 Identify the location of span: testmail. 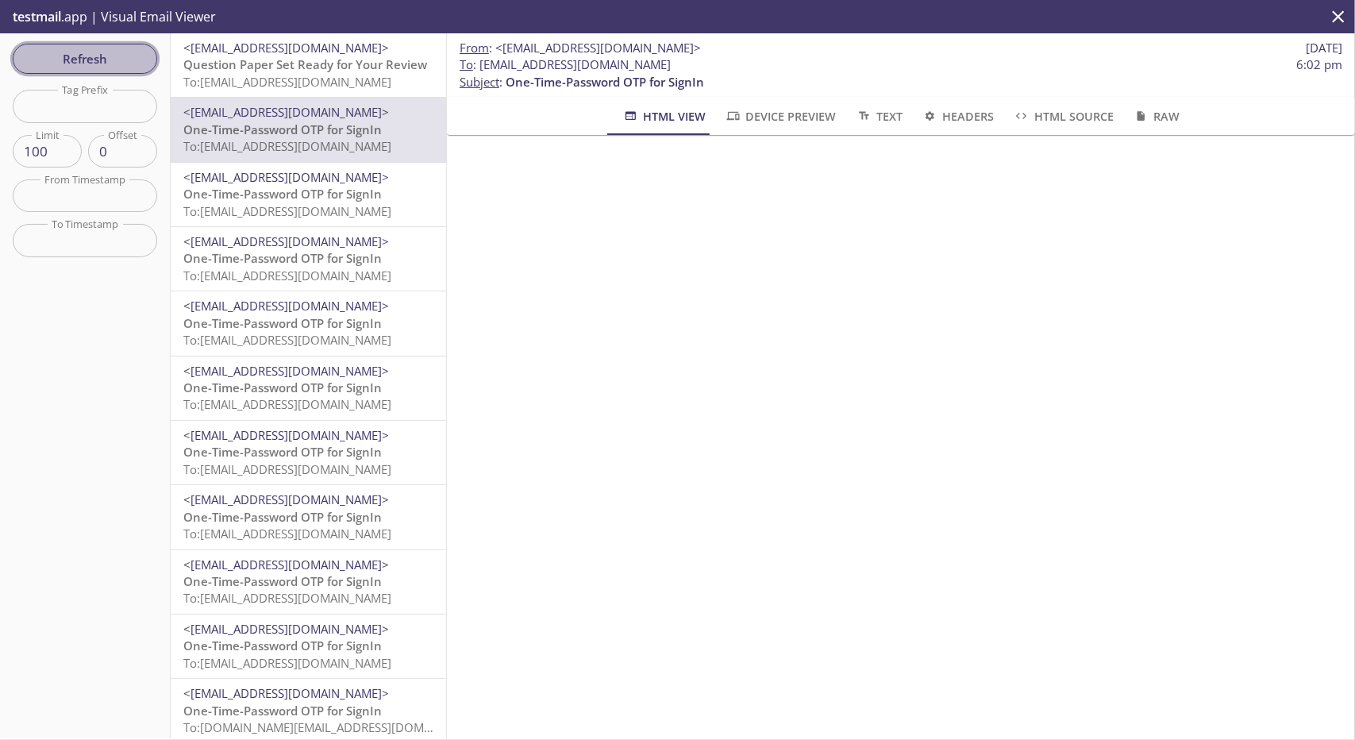
(37, 17).